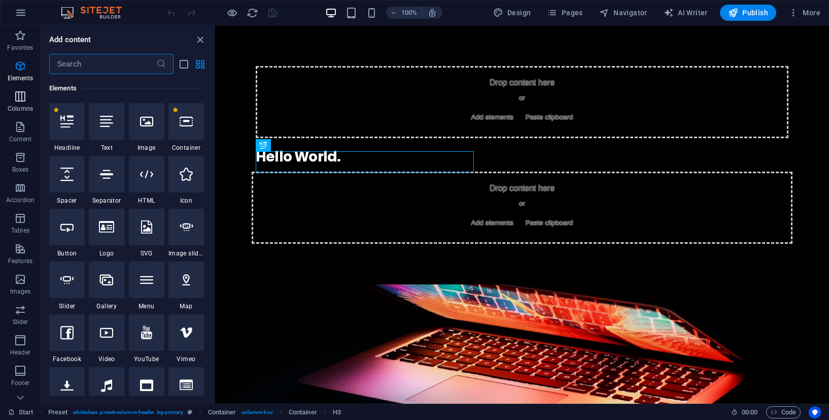 The width and height of the screenshot is (829, 420). What do you see at coordinates (147, 148) in the screenshot?
I see `span: Image` at bounding box center [147, 148].